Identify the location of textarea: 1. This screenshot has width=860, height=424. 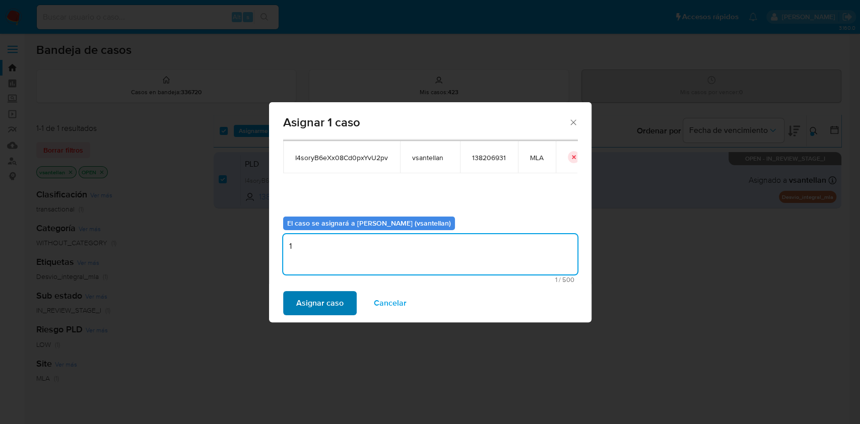
(430, 255).